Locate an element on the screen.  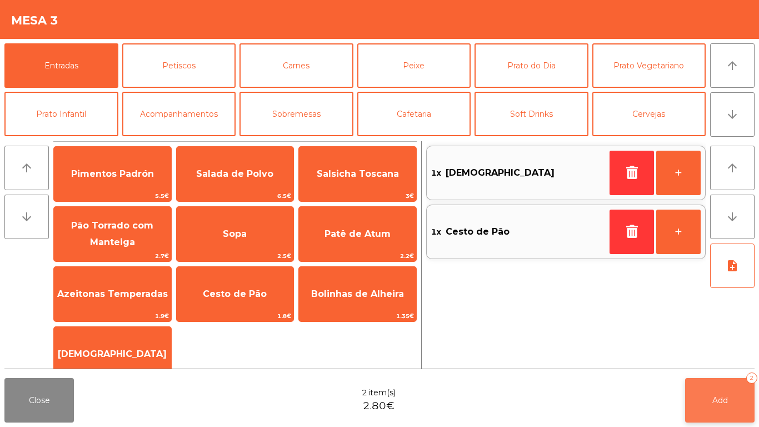
span: Bolinhas de Alheira is located at coordinates (357, 294).